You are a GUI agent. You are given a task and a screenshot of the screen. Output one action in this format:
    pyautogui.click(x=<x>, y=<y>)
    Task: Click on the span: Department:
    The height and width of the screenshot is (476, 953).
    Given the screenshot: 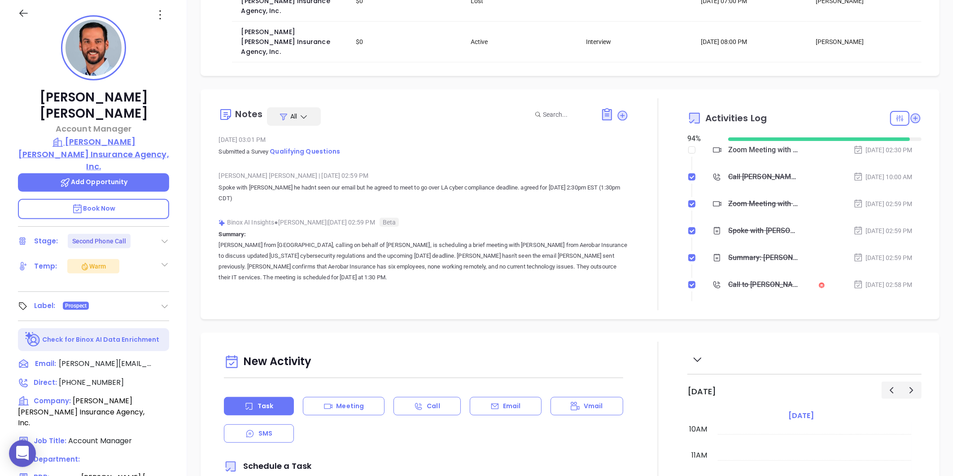 What is the action you would take?
    pyautogui.click(x=57, y=459)
    